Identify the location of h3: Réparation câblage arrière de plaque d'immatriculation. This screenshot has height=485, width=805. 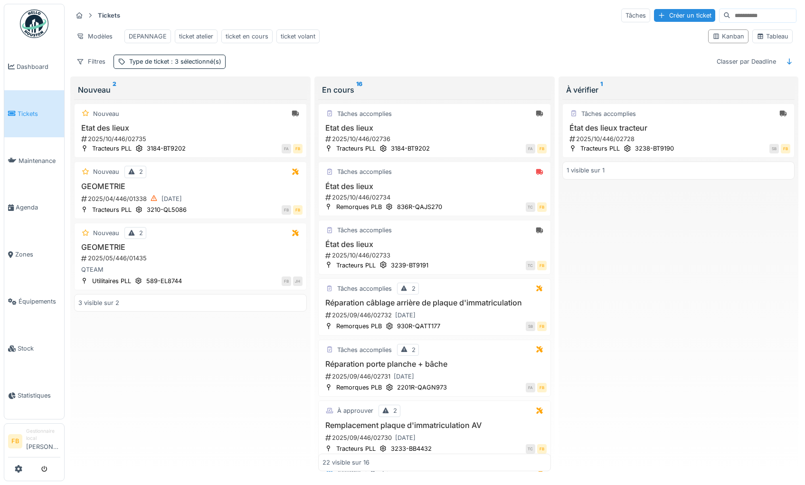
(435, 303).